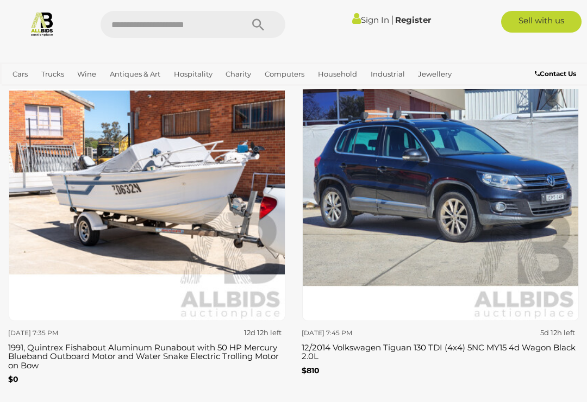 The width and height of the screenshot is (587, 402). What do you see at coordinates (371, 20) in the screenshot?
I see `a: Sign In` at bounding box center [371, 20].